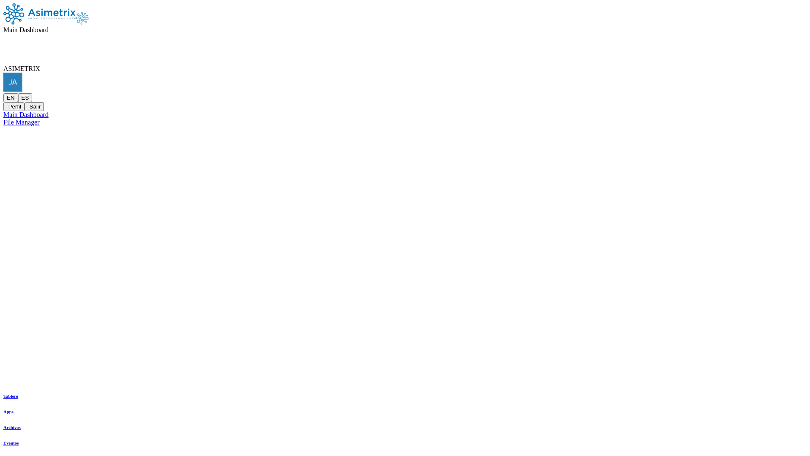 Image resolution: width=810 pixels, height=456 pixels. I want to click on img: jat@avecao.com profile pic, so click(13, 82).